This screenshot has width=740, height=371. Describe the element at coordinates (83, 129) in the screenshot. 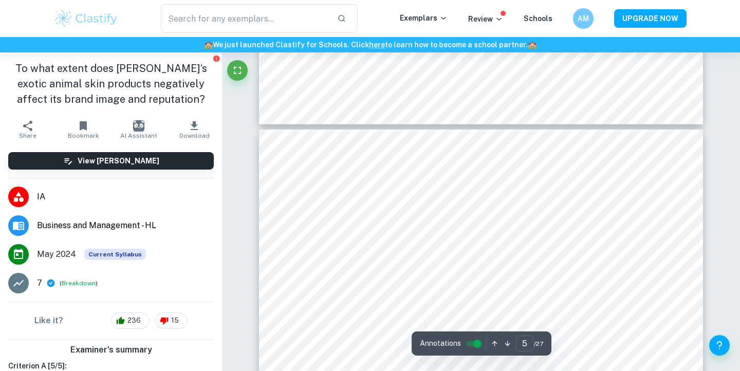

I see `button: Bookmark` at that location.